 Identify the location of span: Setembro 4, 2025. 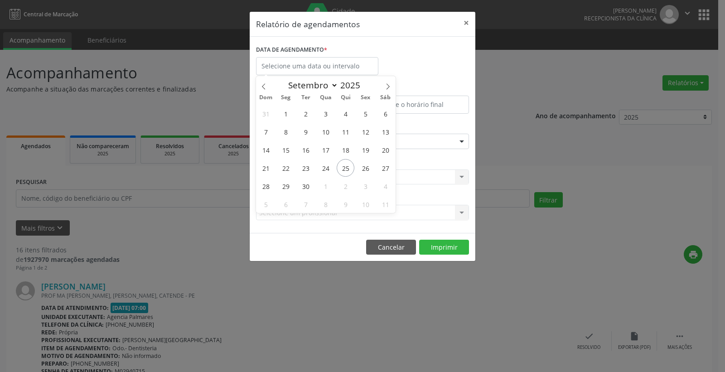
(345, 113).